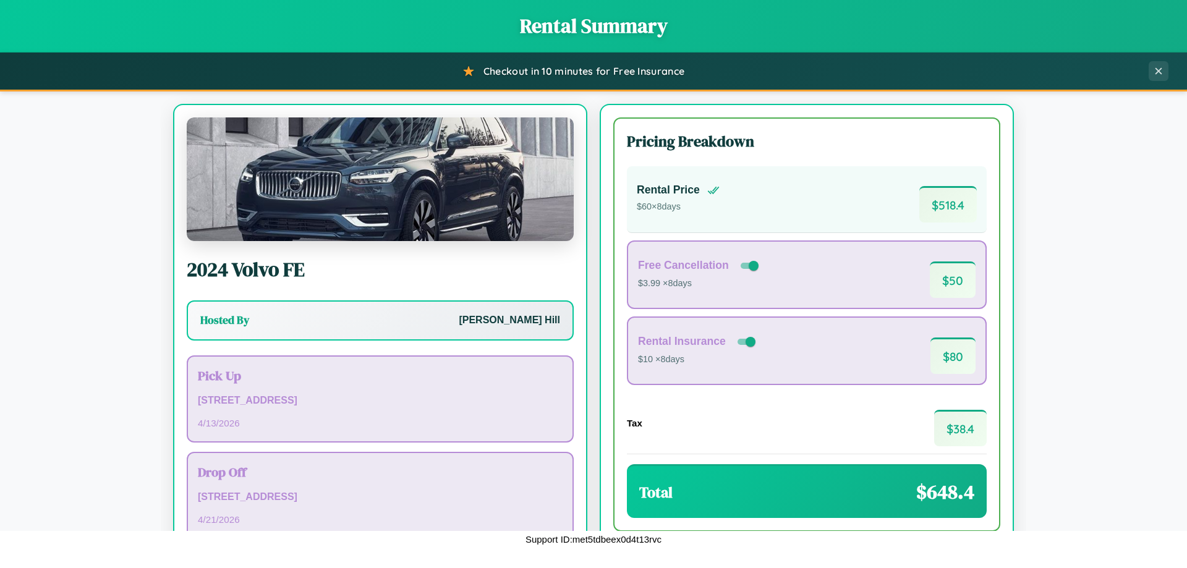  I want to click on h3: Total, so click(656, 492).